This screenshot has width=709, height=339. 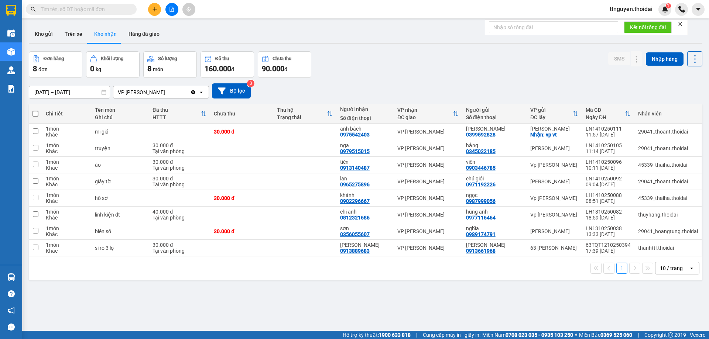 What do you see at coordinates (698, 9) in the screenshot?
I see `span: caret-down` at bounding box center [698, 9].